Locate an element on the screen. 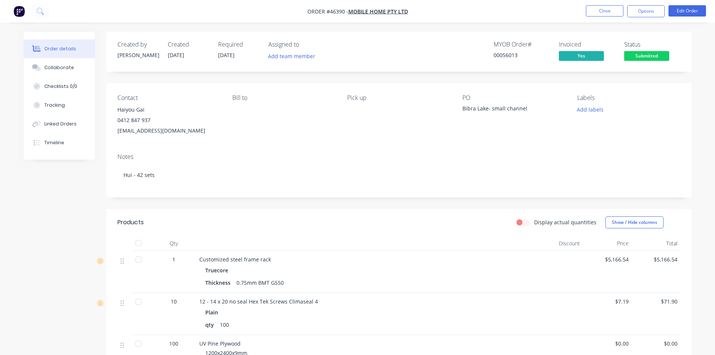  button: Linked Orders is located at coordinates (59, 124).